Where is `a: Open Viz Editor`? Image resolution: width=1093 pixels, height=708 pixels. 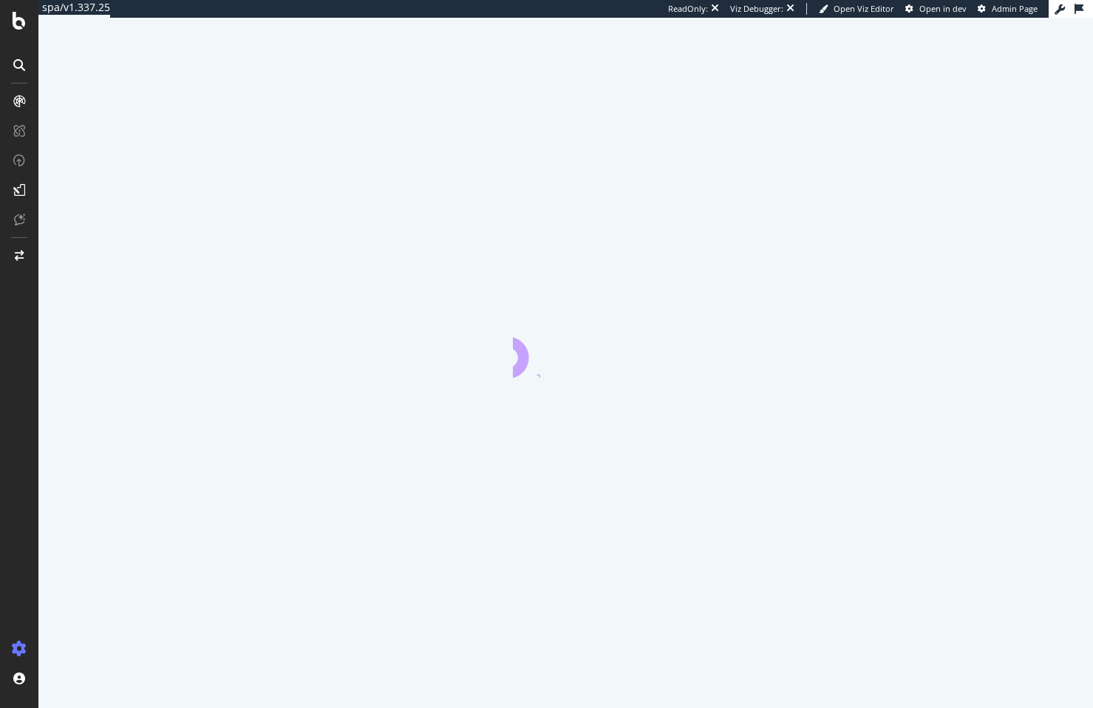 a: Open Viz Editor is located at coordinates (857, 9).